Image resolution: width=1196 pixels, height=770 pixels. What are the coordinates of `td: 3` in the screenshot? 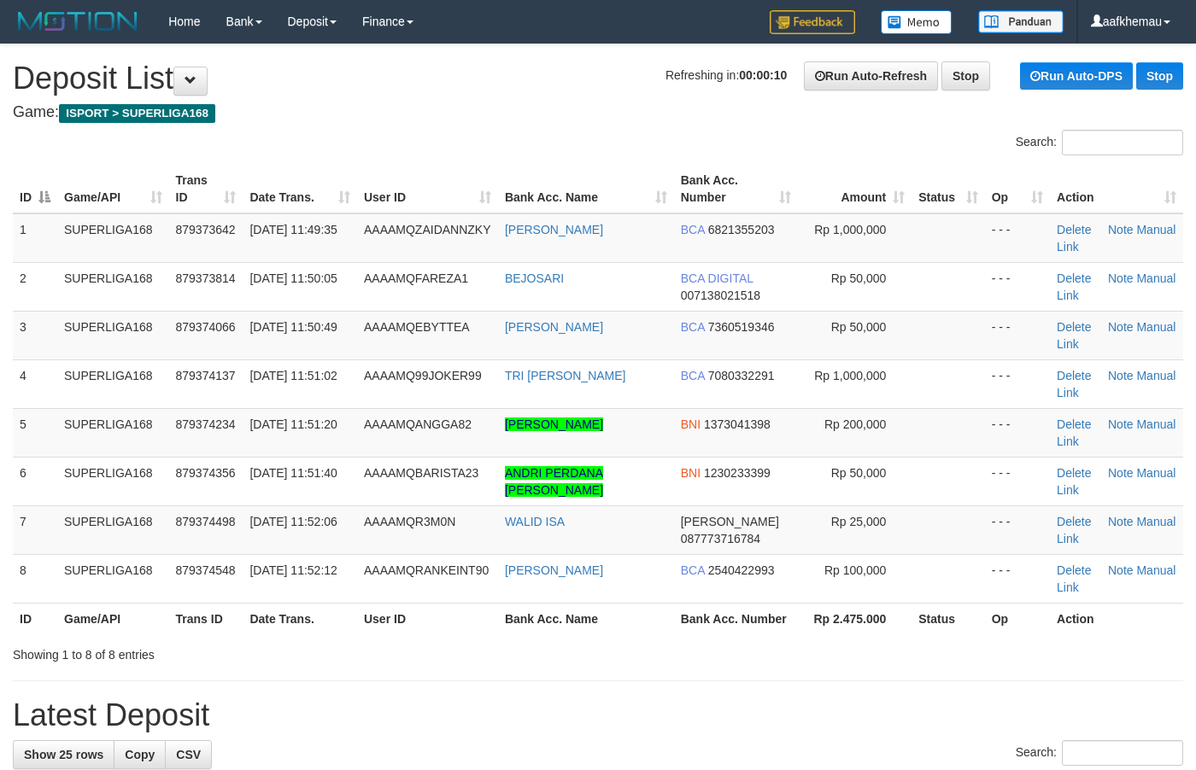 It's located at (35, 335).